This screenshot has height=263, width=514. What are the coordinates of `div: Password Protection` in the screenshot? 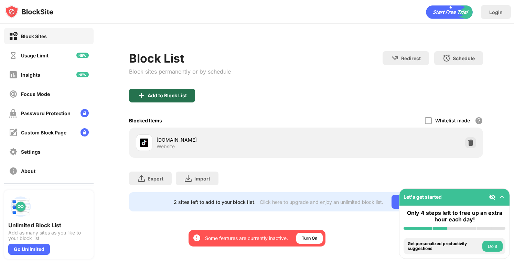 It's located at (46, 113).